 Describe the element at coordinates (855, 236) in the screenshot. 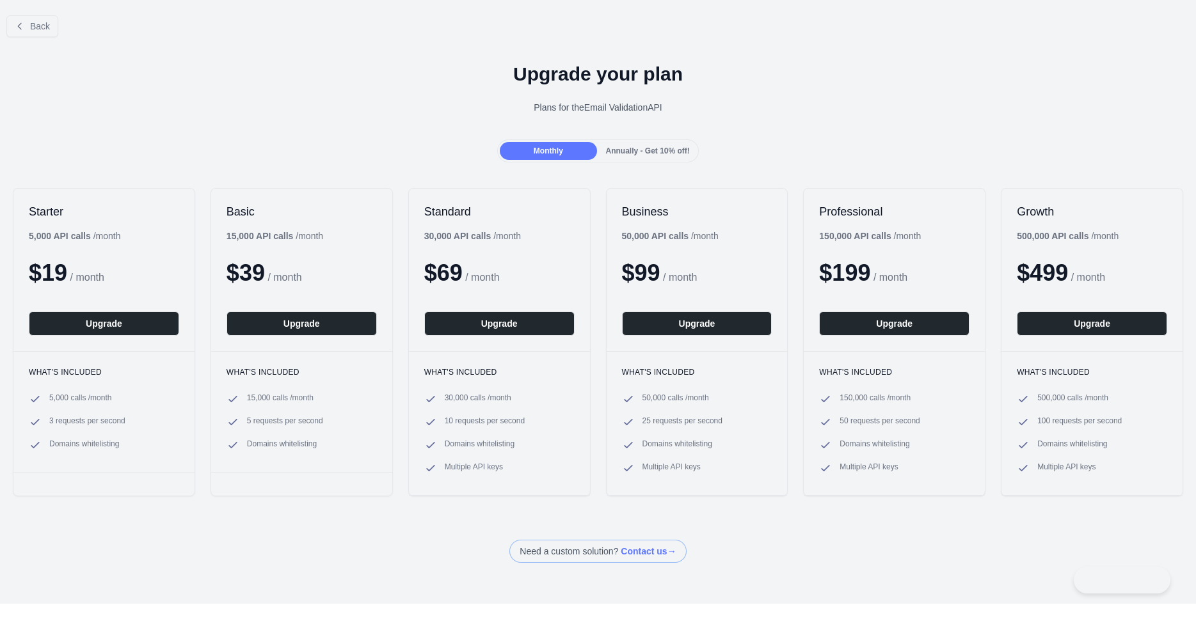

I see `b: 150,000 API calls` at that location.